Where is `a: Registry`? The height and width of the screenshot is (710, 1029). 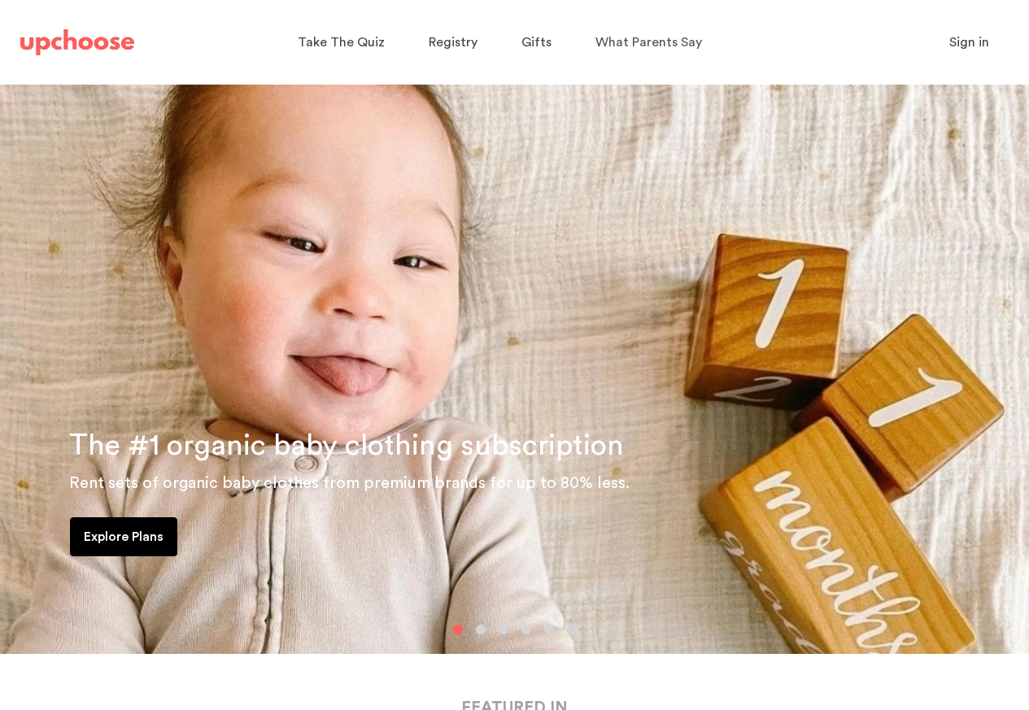 a: Registry is located at coordinates (455, 42).